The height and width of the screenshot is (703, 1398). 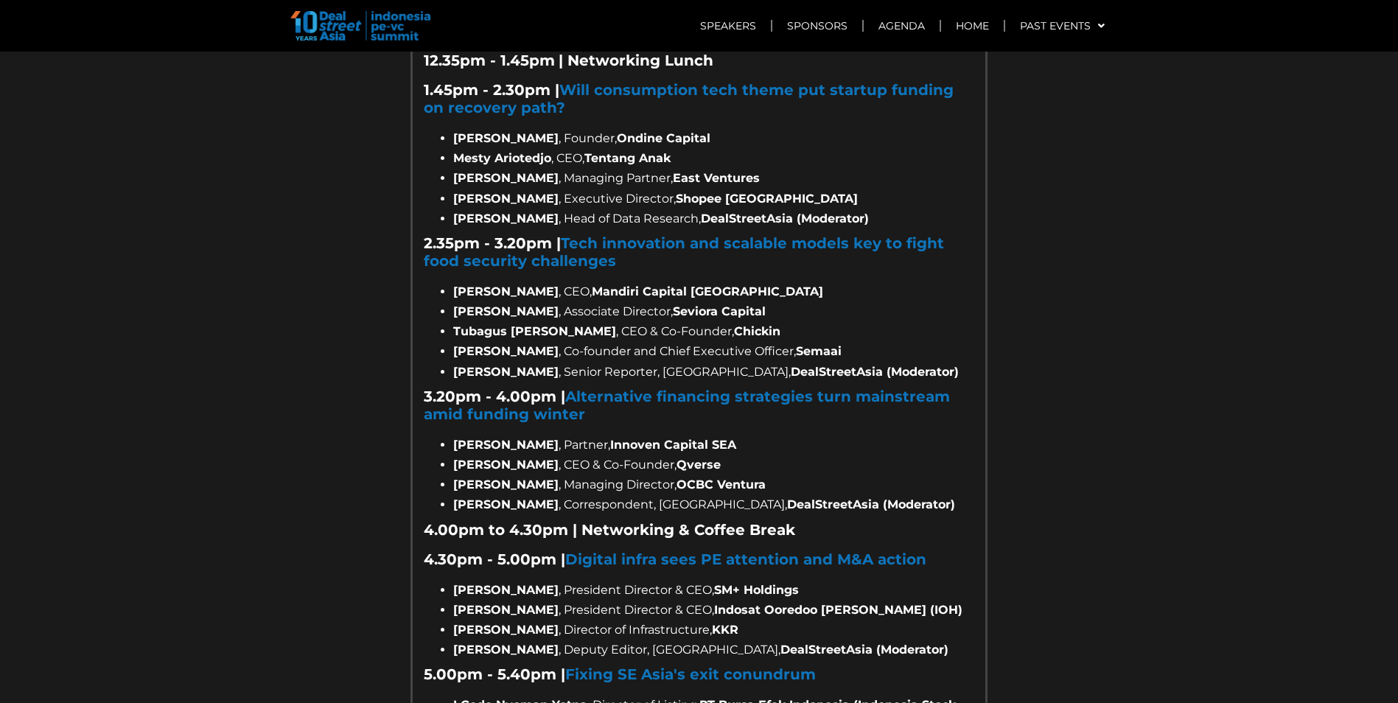 I want to click on a: Speakers, so click(x=728, y=26).